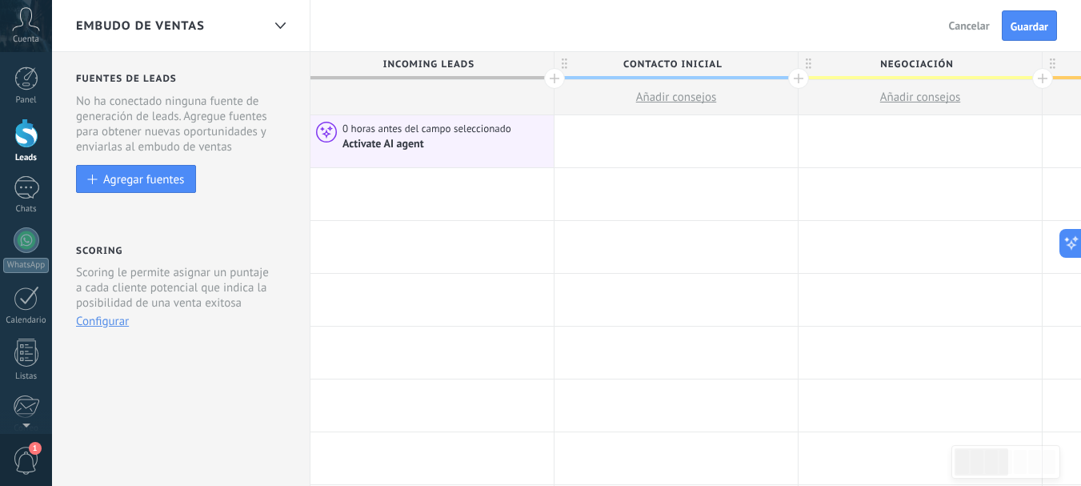  I want to click on div: Chats, so click(26, 209).